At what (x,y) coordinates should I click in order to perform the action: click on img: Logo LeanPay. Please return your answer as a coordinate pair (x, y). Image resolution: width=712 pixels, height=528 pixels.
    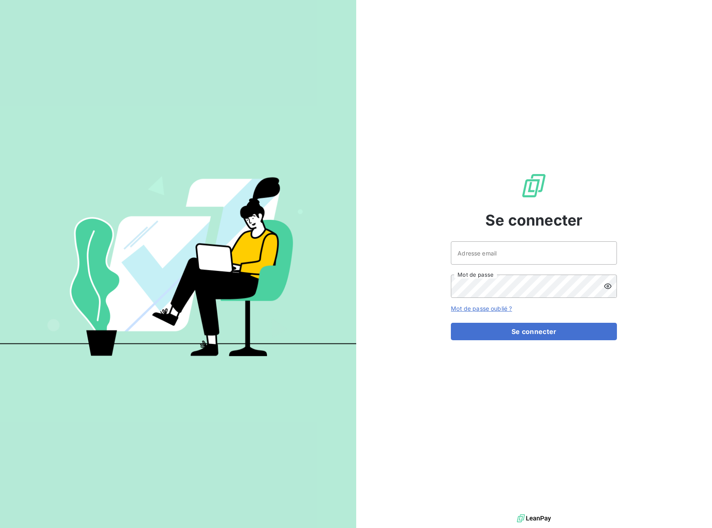
    Looking at the image, I should click on (534, 186).